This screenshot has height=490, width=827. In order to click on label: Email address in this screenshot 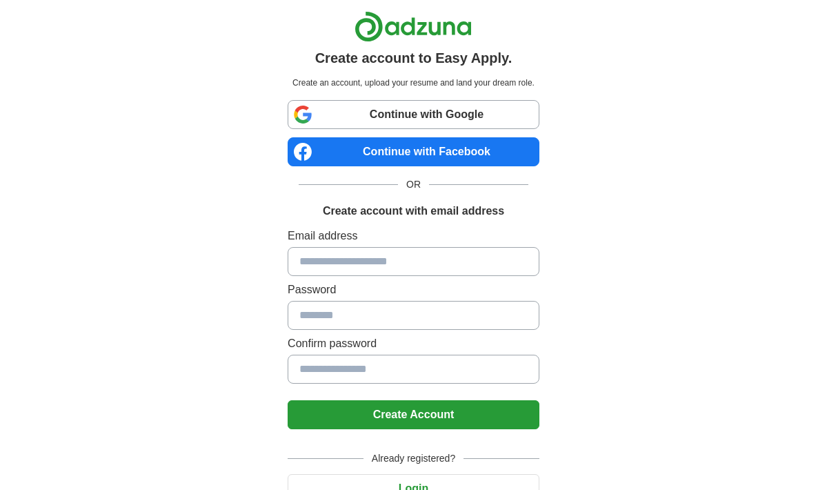, I will do `click(413, 236)`.